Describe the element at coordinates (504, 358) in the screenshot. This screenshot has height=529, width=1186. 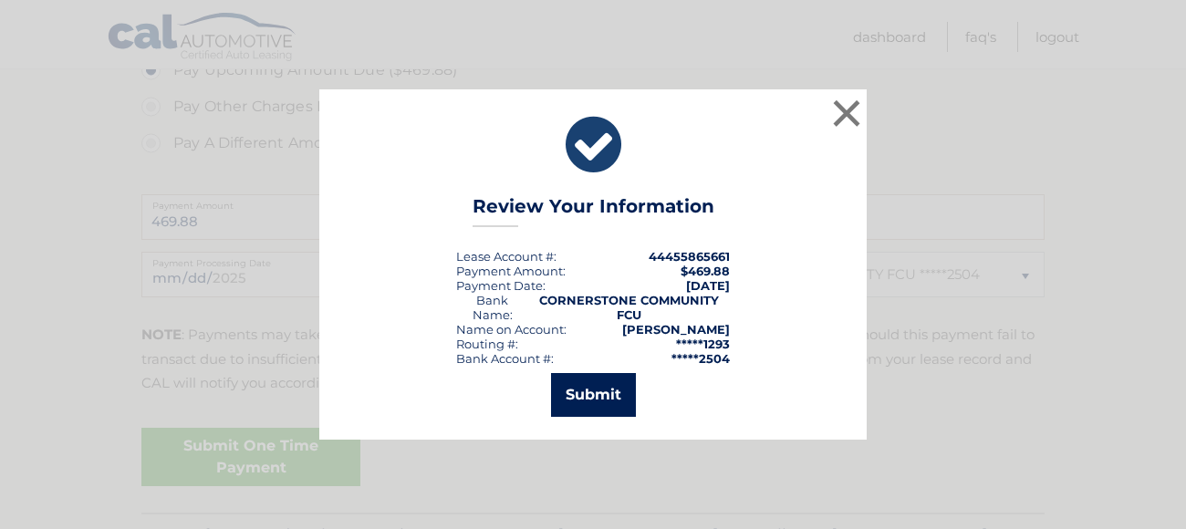
I see `div: Bank Account #:` at that location.